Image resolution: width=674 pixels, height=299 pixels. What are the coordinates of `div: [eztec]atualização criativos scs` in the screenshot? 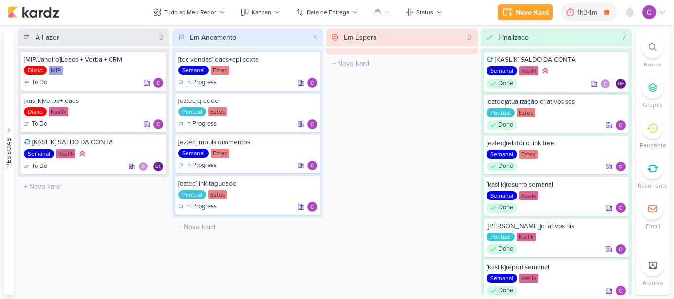 It's located at (556, 102).